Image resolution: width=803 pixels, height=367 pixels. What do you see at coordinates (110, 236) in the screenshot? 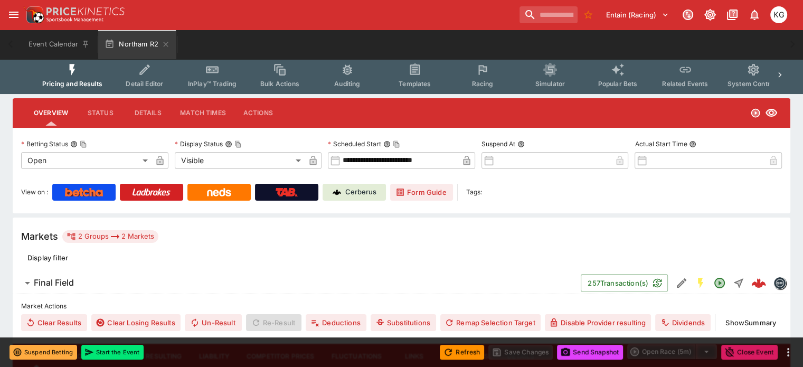
I see `div: 2 Groups 2 Markets` at bounding box center [110, 236].